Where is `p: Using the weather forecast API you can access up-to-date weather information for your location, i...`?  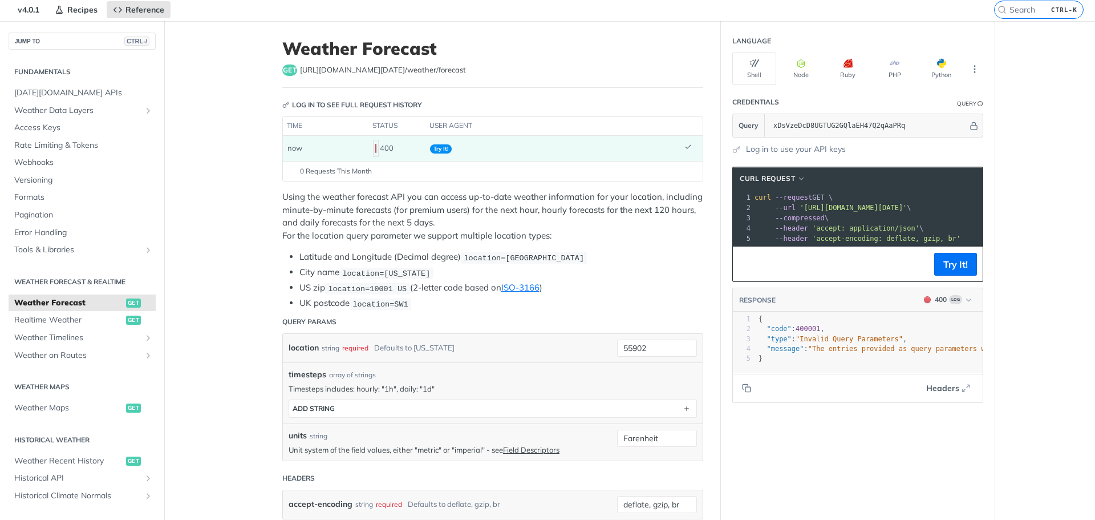
p: Using the weather forecast API you can access up-to-date weather information for your location, i... is located at coordinates (493, 216).